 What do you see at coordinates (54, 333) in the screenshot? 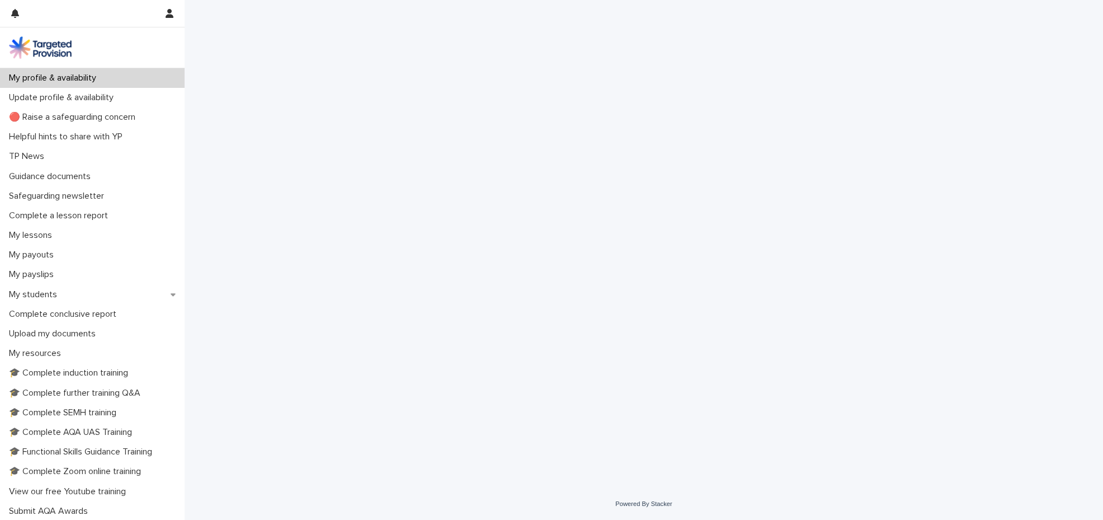
I see `p: Upload my documents` at bounding box center [54, 333].